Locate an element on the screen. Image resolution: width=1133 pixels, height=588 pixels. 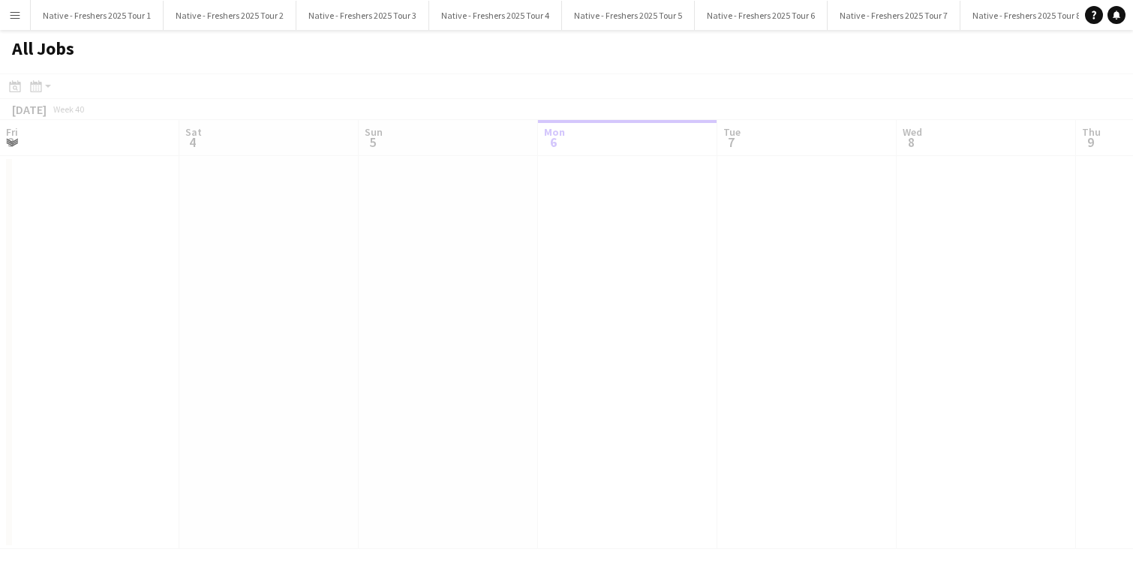
button: Native - Freshers 2025 Tour 2 is located at coordinates (230, 15).